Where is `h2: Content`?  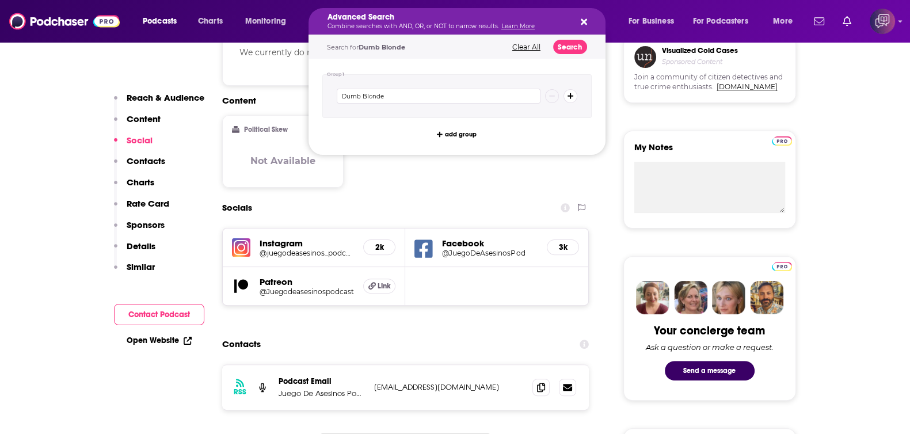 h2: Content is located at coordinates (401, 100).